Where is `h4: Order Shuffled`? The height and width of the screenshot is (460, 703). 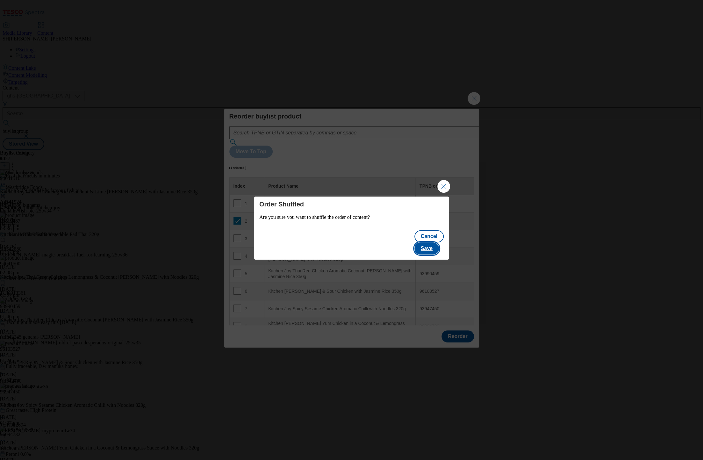 h4: Order Shuffled is located at coordinates (352, 204).